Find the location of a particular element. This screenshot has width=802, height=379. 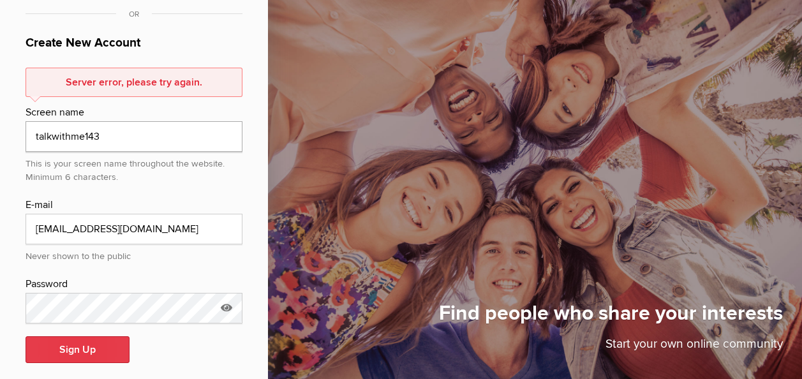

input: e.g. John Smith or John S. is located at coordinates (134, 137).